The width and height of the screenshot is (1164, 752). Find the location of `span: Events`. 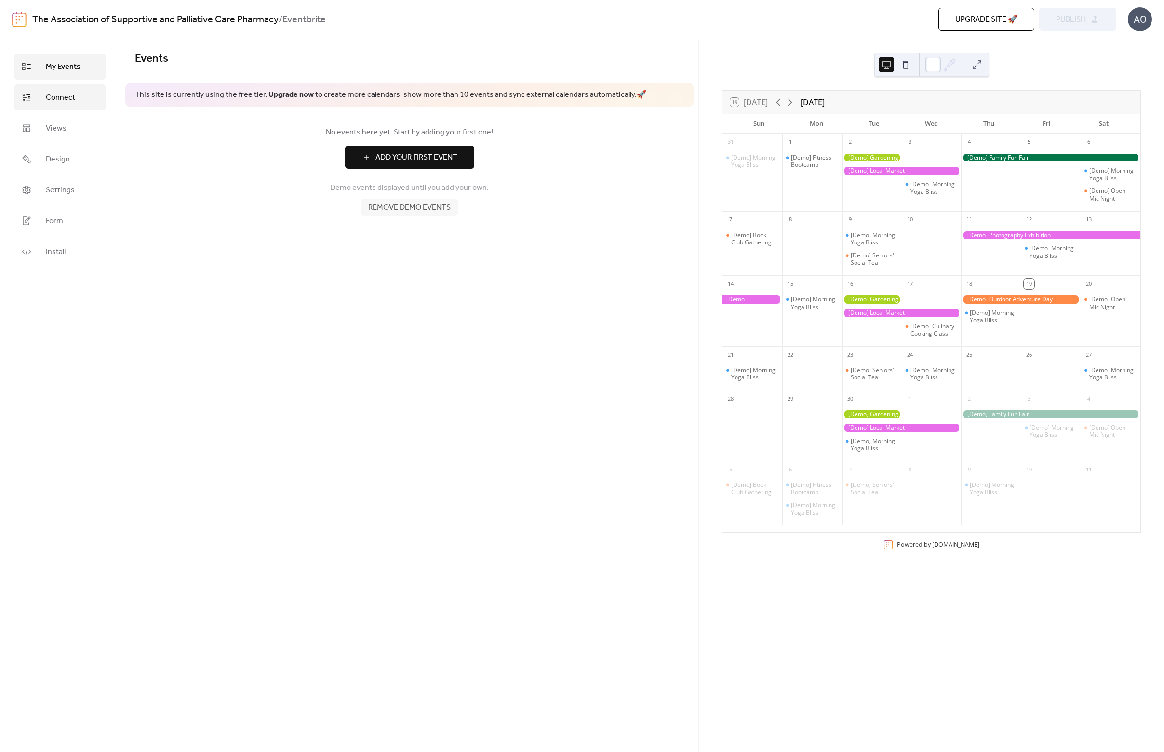

span: Events is located at coordinates (151, 59).